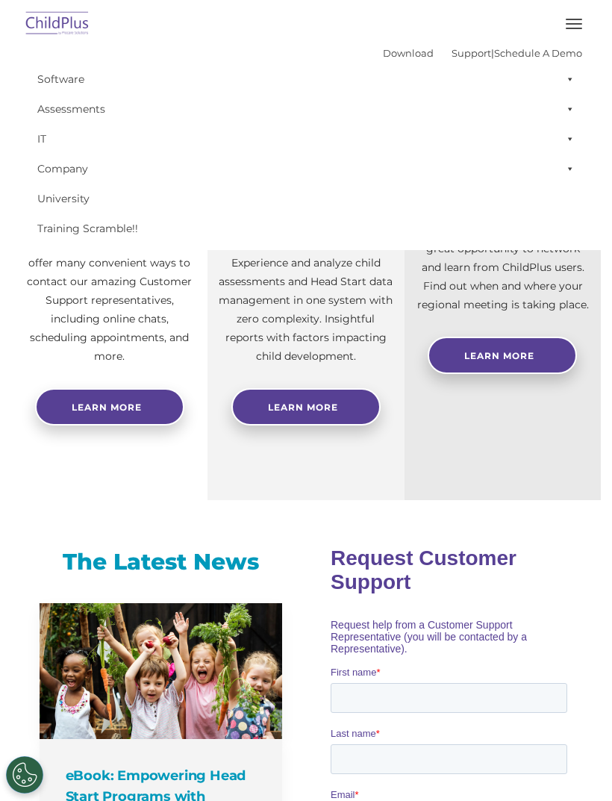 The height and width of the screenshot is (801, 612). Describe the element at coordinates (538, 53) in the screenshot. I see `a: Schedule A Demo` at that location.